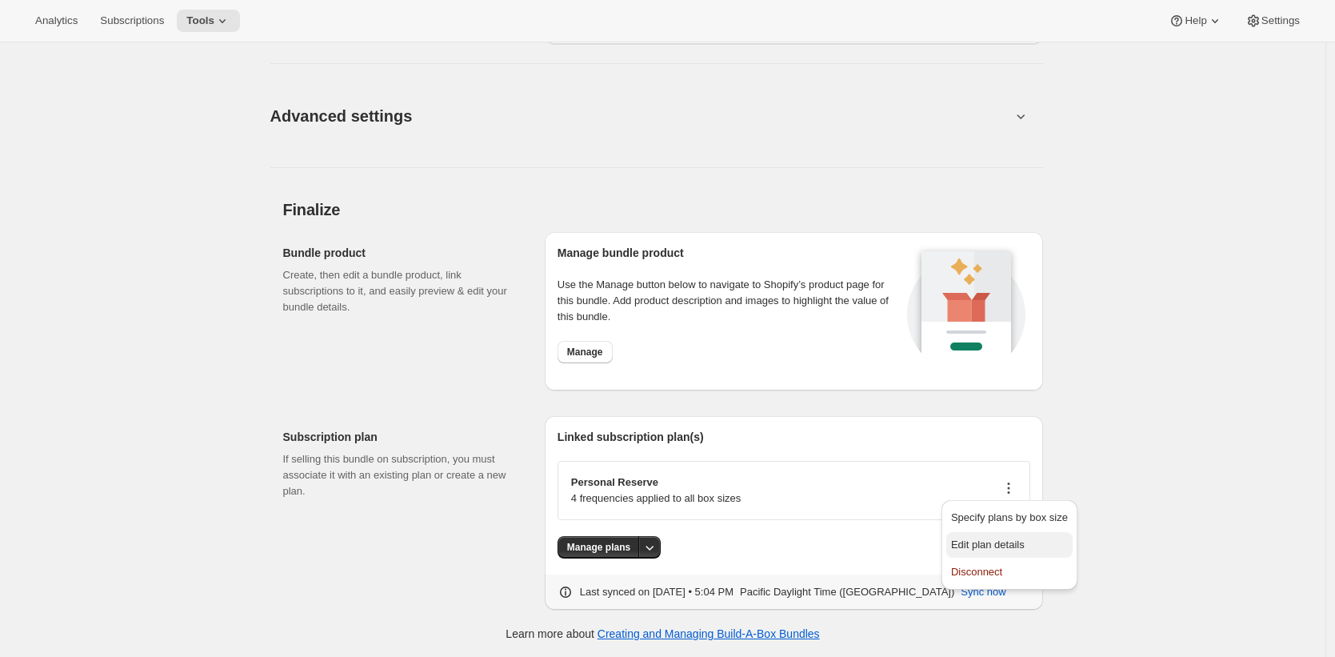  Describe the element at coordinates (56, 21) in the screenshot. I see `button: Analytics` at that location.